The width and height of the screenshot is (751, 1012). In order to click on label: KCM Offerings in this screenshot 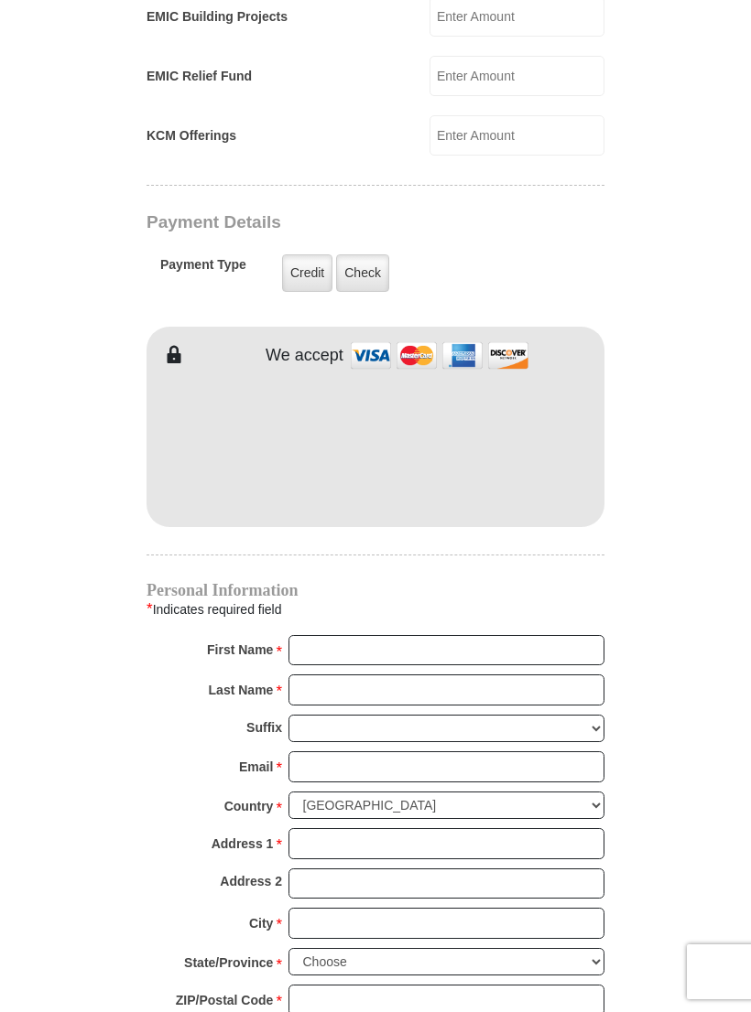, I will do `click(191, 135)`.